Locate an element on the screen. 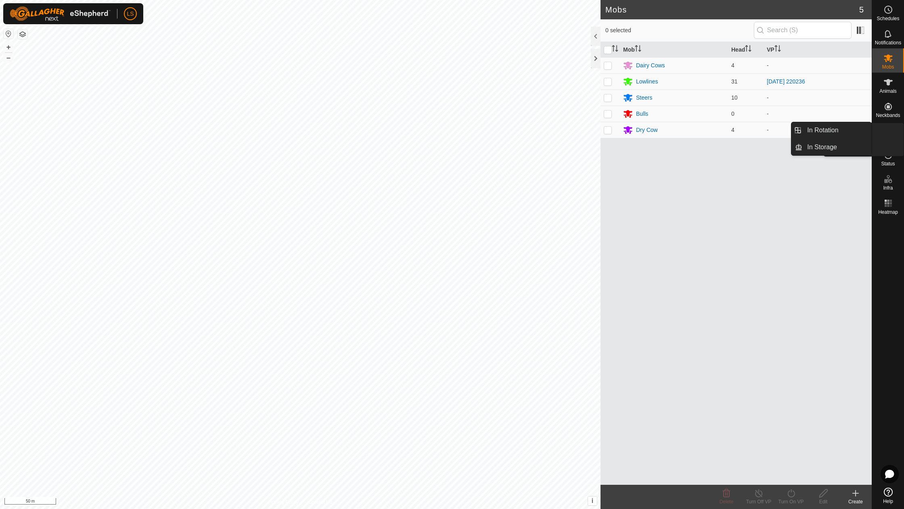 Image resolution: width=904 pixels, height=509 pixels. span: In Storage is located at coordinates (822, 147).